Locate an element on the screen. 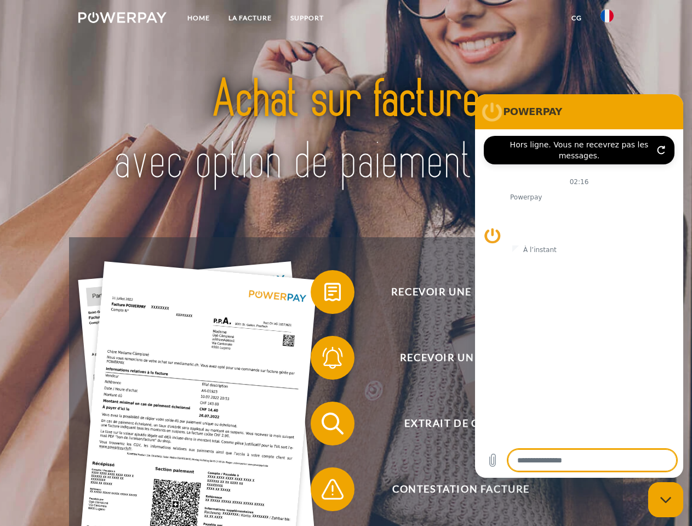 This screenshot has width=692, height=526. button: Extrait de compte is located at coordinates (453, 423).